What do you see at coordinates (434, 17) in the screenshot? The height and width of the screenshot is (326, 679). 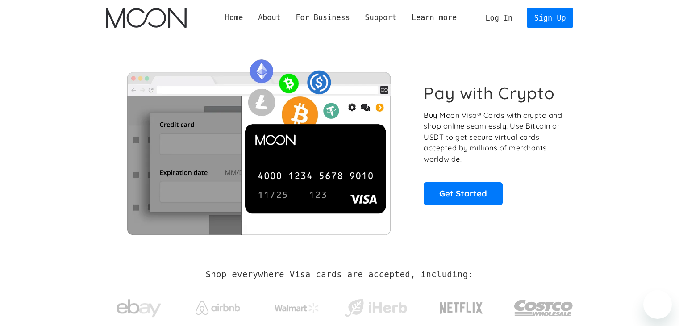 I see `div: Learn more` at bounding box center [434, 17].